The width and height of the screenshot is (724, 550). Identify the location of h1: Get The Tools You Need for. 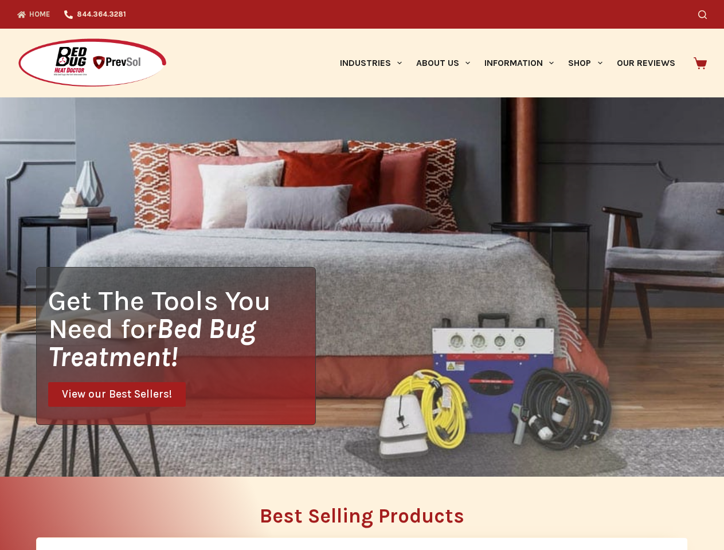
(182, 329).